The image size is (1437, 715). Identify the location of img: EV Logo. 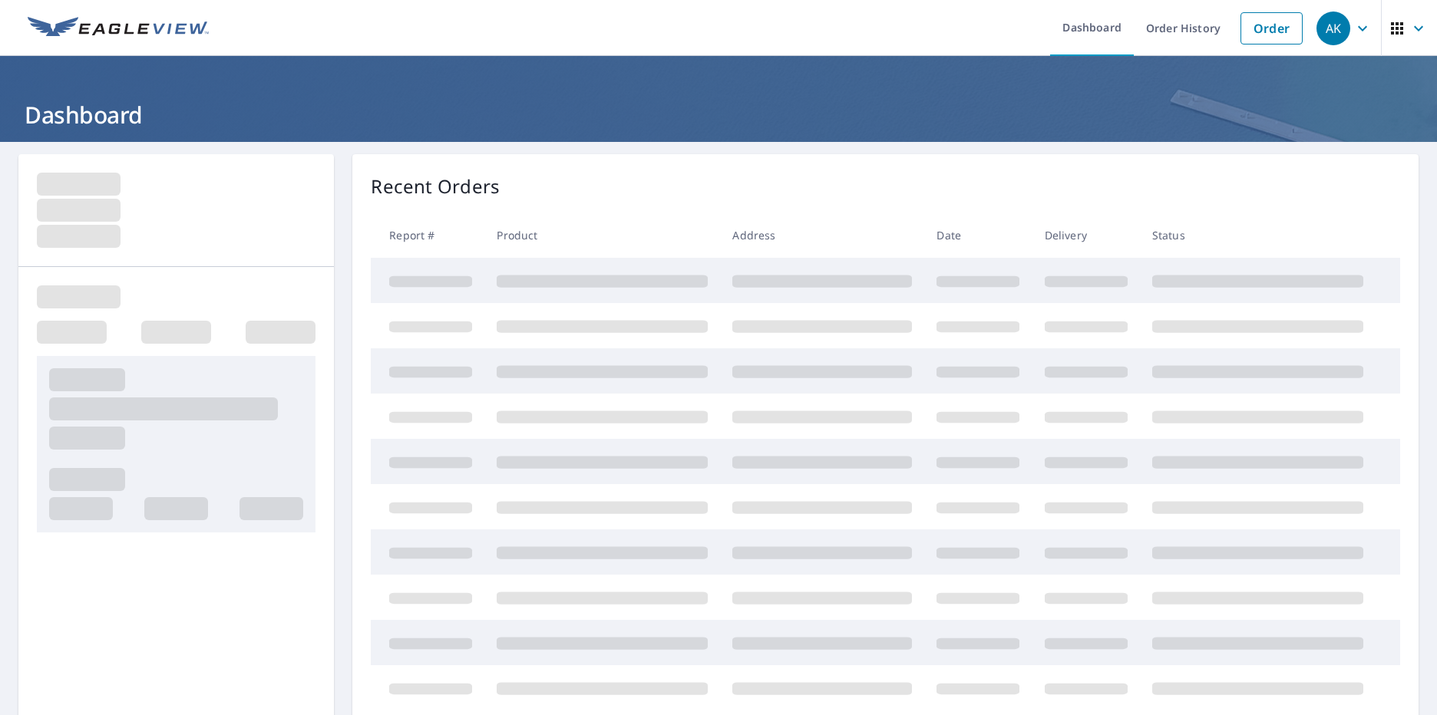
(118, 28).